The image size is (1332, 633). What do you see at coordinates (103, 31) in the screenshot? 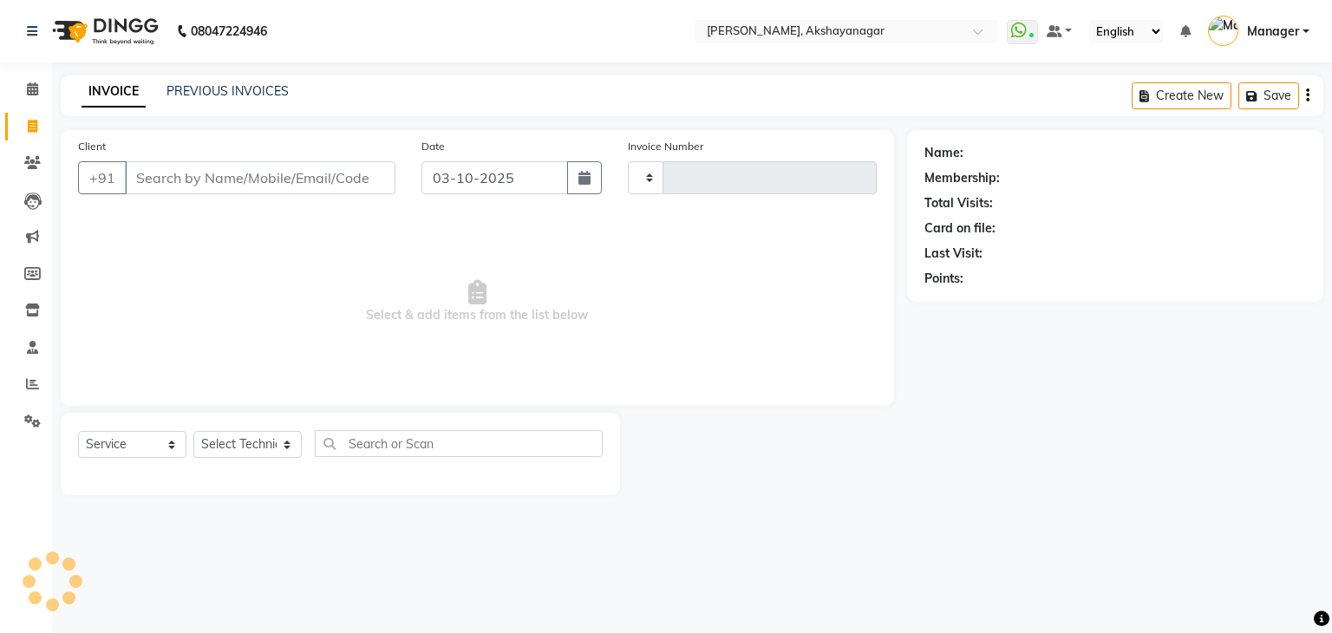
I see `img: logo` at bounding box center [103, 31].